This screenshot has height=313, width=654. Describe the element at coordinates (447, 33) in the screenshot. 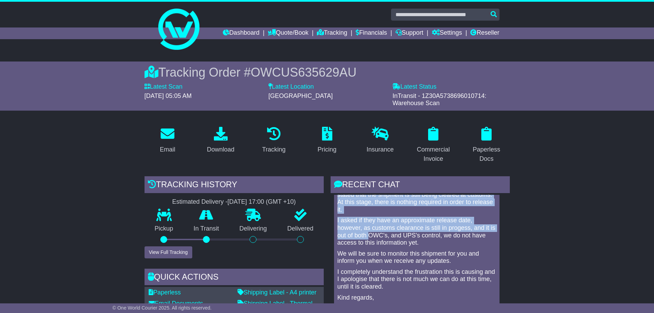

I see `a: Settings` at that location.